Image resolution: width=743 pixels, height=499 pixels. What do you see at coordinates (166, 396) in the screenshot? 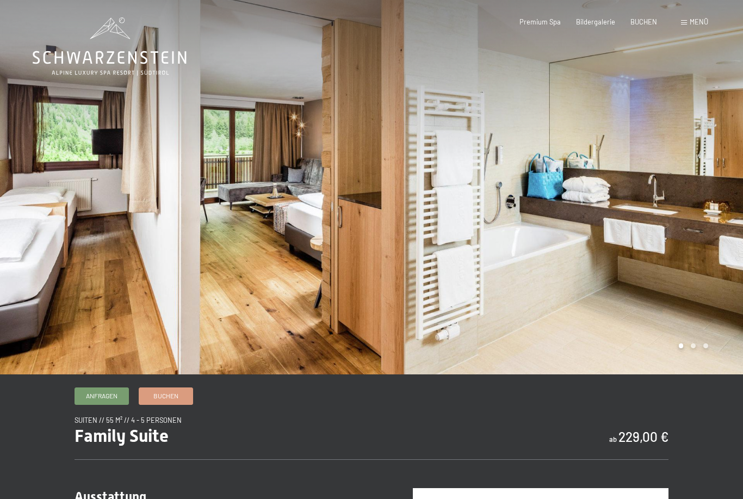
I see `a: Buchen` at bounding box center [166, 396].